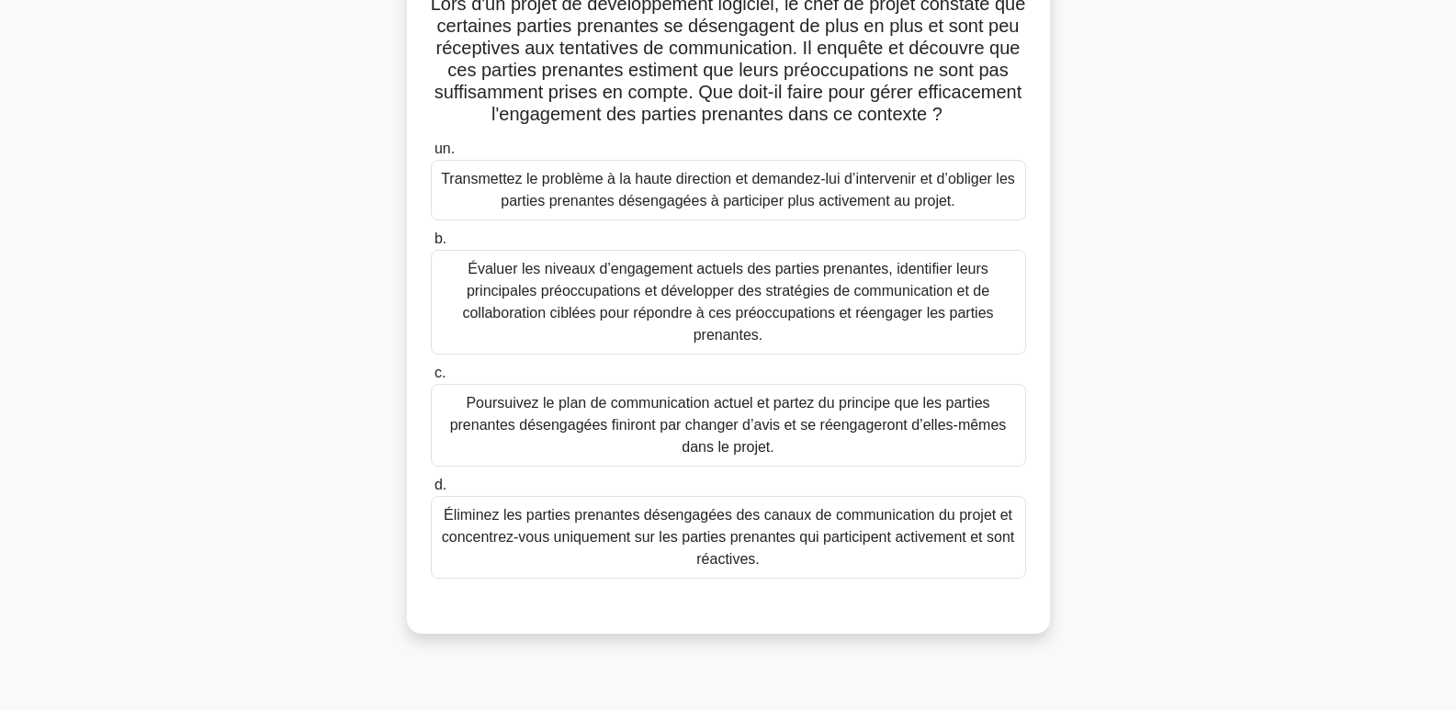  What do you see at coordinates (440, 238) in the screenshot?
I see `font: b.` at bounding box center [440, 238].